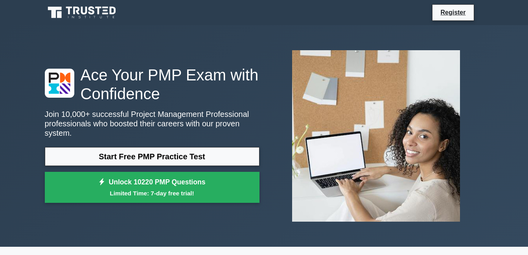 The width and height of the screenshot is (528, 255). What do you see at coordinates (152, 84) in the screenshot?
I see `h1: Ace Your PMP Exam with Confidence` at bounding box center [152, 84].